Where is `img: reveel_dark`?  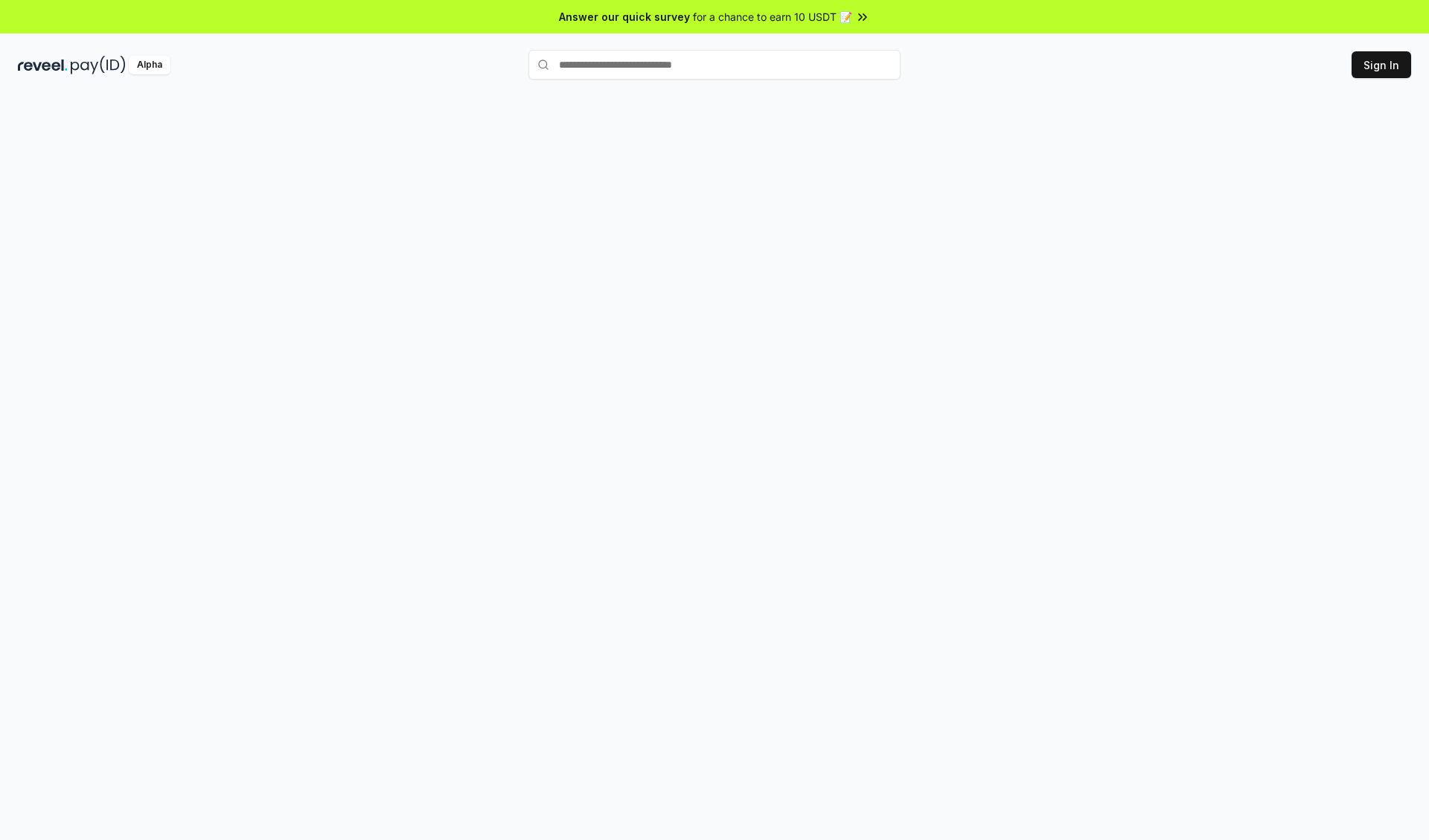 img: reveel_dark is located at coordinates (43, 64).